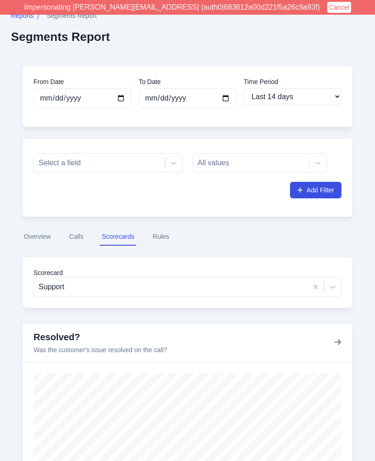  I want to click on button: Add Filter, so click(316, 190).